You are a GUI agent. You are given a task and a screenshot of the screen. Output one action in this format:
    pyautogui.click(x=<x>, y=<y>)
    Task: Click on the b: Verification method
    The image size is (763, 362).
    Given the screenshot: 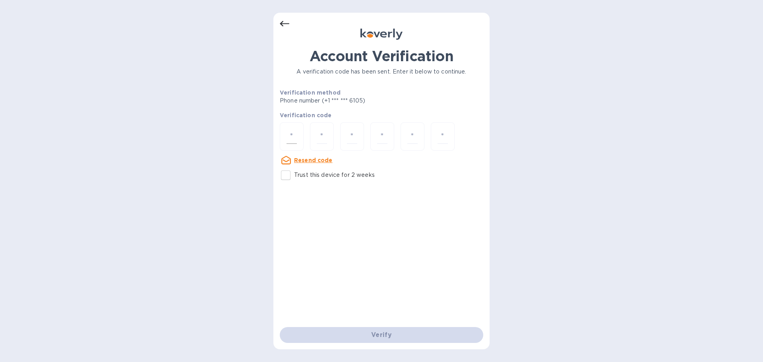 What is the action you would take?
    pyautogui.click(x=310, y=93)
    